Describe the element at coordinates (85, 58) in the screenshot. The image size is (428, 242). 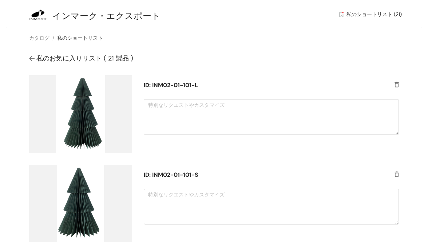
I see `font: 私のお気に入りリスト ( 21 製品 )` at that location.